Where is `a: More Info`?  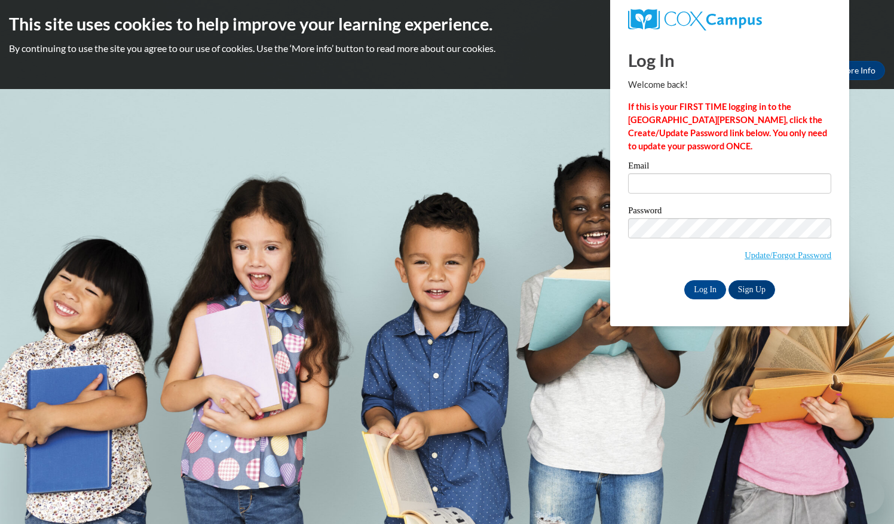
a: More Info is located at coordinates (856, 70).